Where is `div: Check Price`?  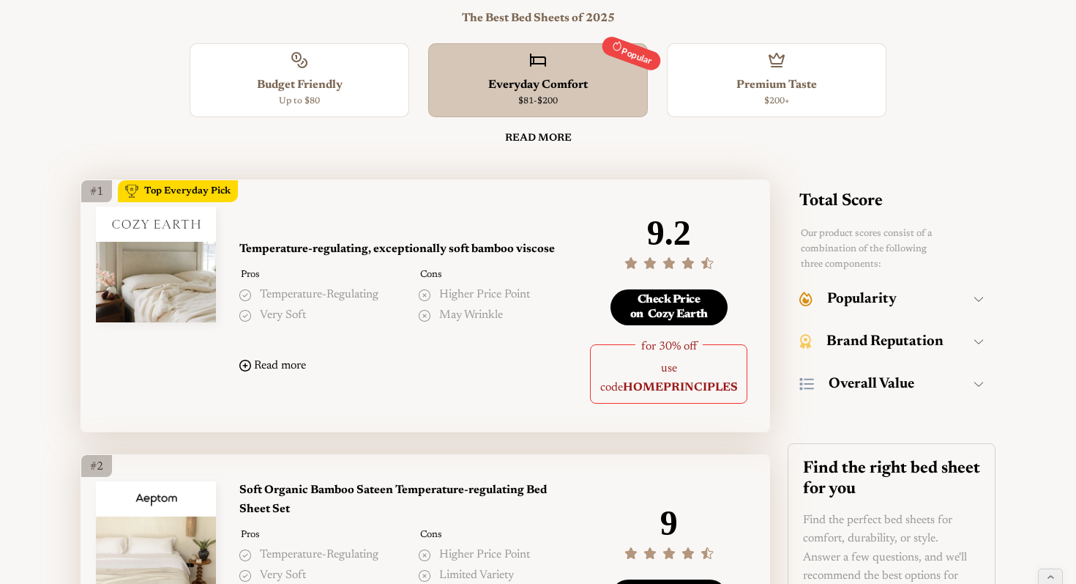 div: Check Price is located at coordinates (669, 299).